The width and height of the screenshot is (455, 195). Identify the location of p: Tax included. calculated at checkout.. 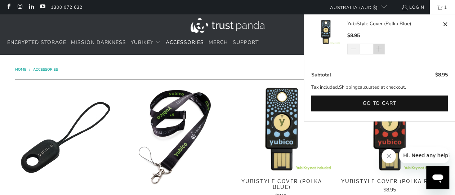
(379, 87).